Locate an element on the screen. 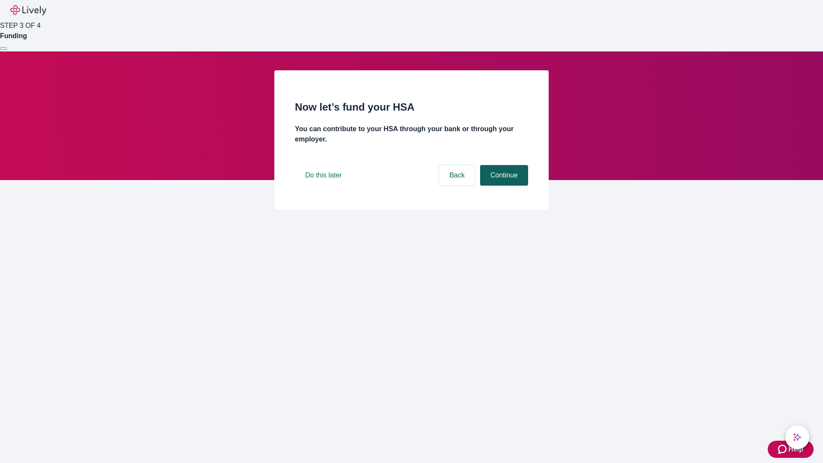 This screenshot has height=463, width=823. h4: You can contribute to your HSA through your bank or through your employer. is located at coordinates (412, 134).